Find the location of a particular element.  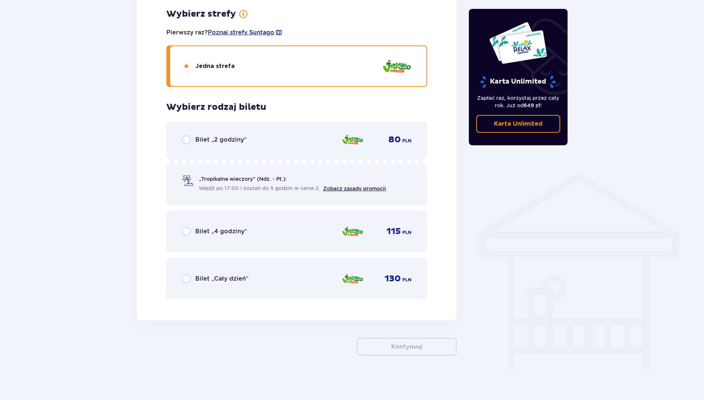

img: Dwie karty całoroczne do Suntago z napisem 'UNLIMITED RELAX', na białym tle z tropikalnymi liśćmi... is located at coordinates (518, 43).